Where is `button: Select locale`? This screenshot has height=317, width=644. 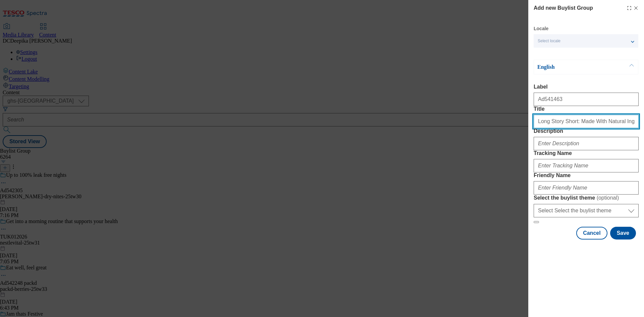 button: Select locale is located at coordinates (586, 41).